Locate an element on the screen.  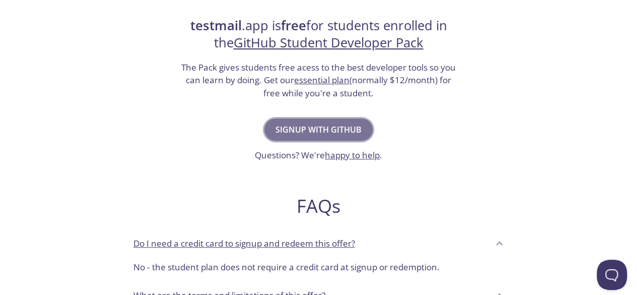
p: Do I need a credit card to signup and redeem this offer? is located at coordinates (244, 243).